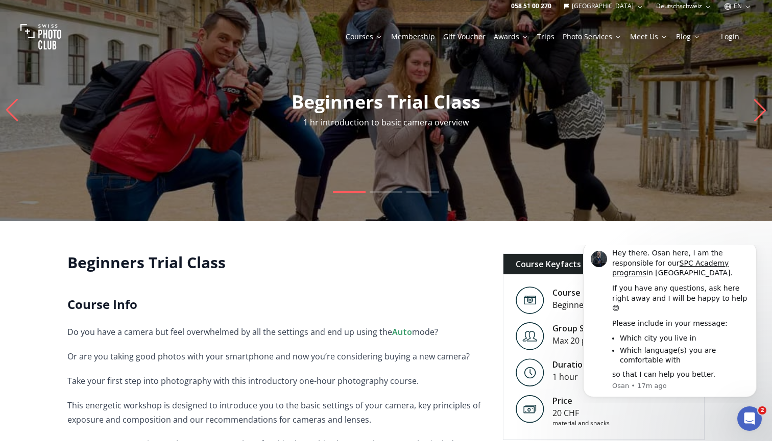 The height and width of the screenshot is (441, 772). What do you see at coordinates (176, 373) in the screenshot?
I see `a: Open in help center` at bounding box center [176, 373].